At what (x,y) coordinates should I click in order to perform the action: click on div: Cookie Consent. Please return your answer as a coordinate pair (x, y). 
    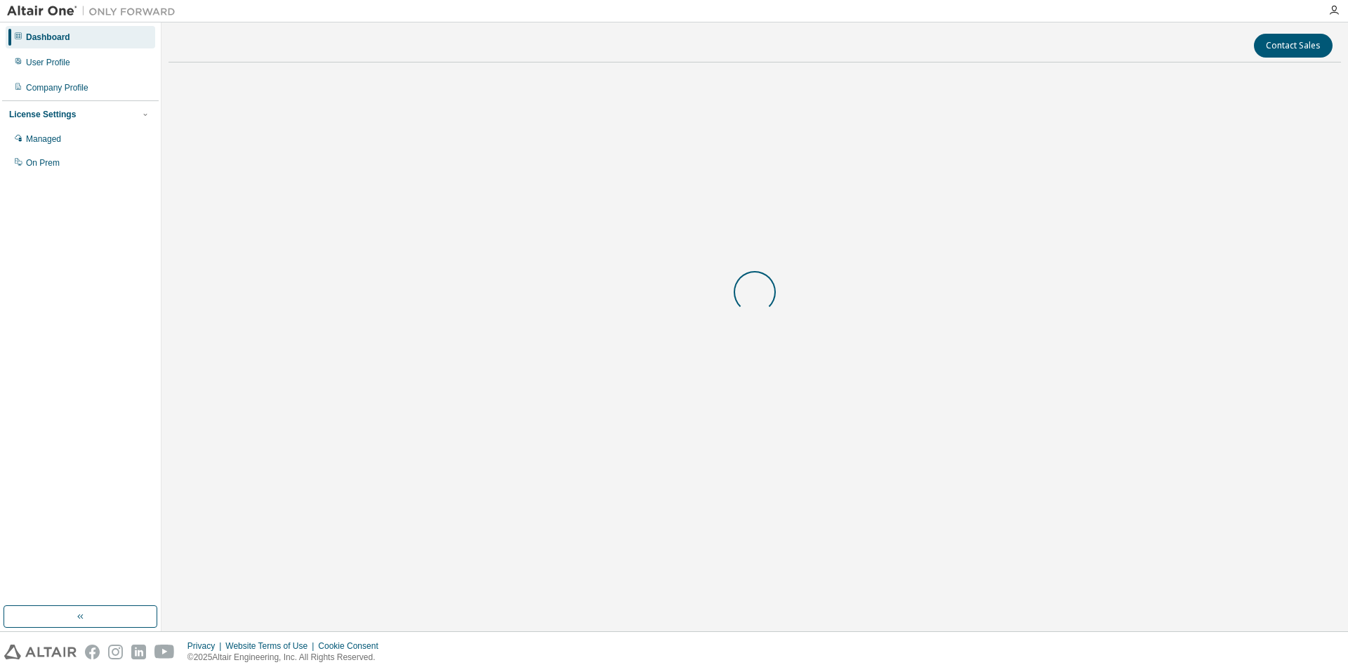
    Looking at the image, I should click on (352, 646).